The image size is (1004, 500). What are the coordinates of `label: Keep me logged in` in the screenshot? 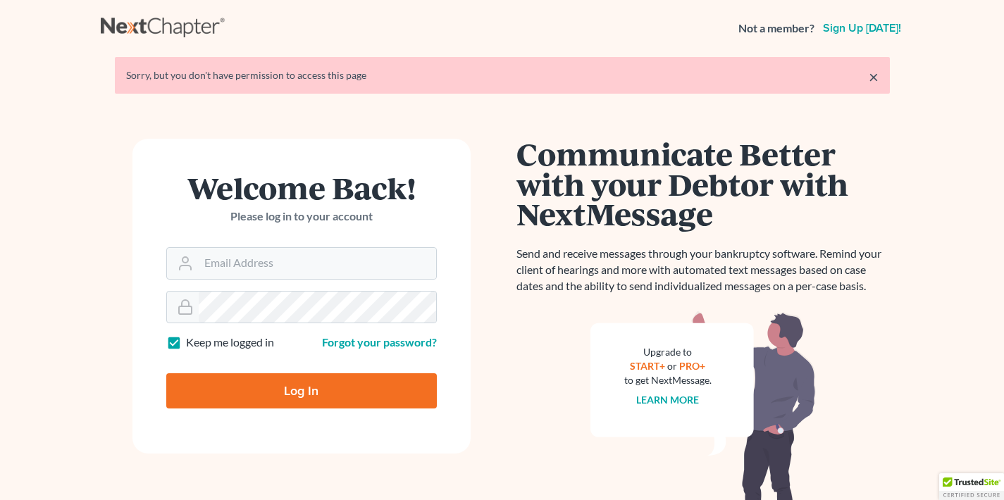 It's located at (230, 342).